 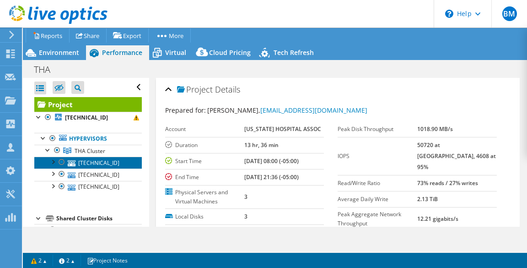 I want to click on span: Project, so click(x=195, y=90).